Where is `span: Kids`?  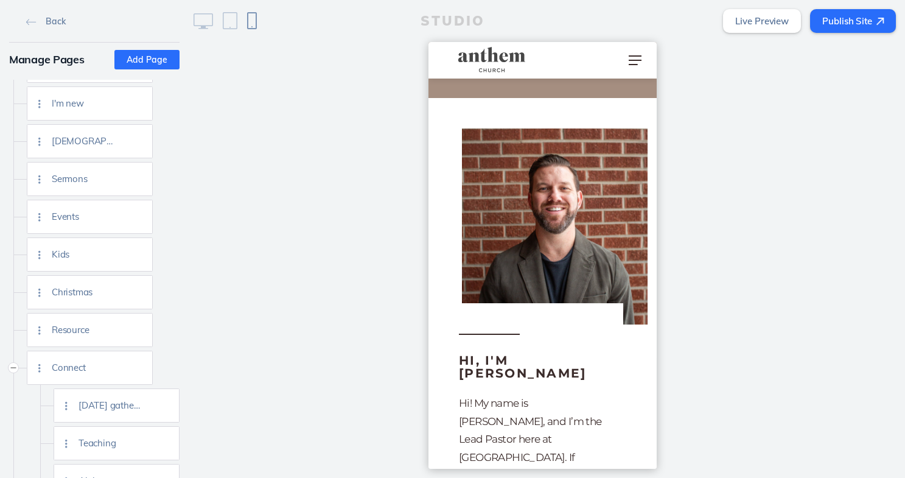 span: Kids is located at coordinates (83, 254).